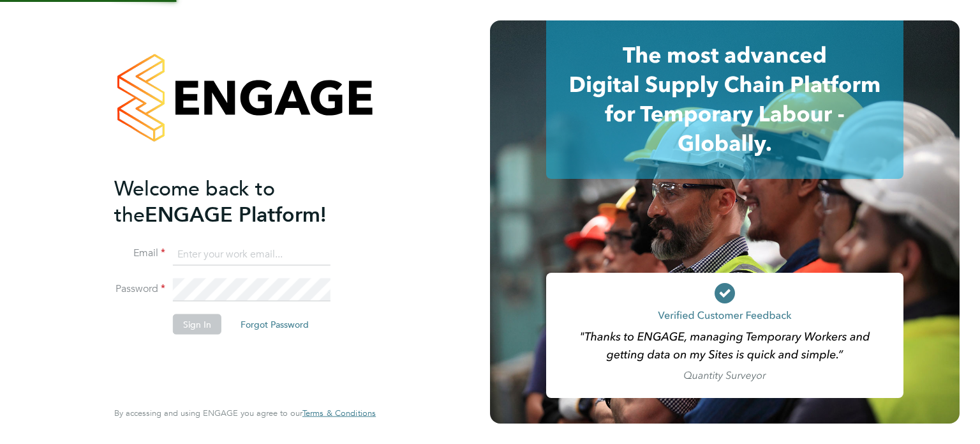 The image size is (980, 444). What do you see at coordinates (339, 412) in the screenshot?
I see `span: Terms & Conditions` at bounding box center [339, 412].